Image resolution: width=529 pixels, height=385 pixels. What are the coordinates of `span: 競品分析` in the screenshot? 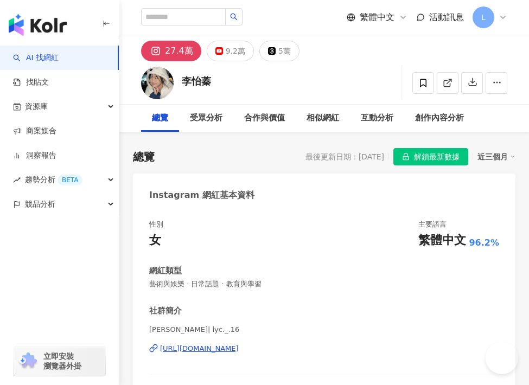 It's located at (40, 204).